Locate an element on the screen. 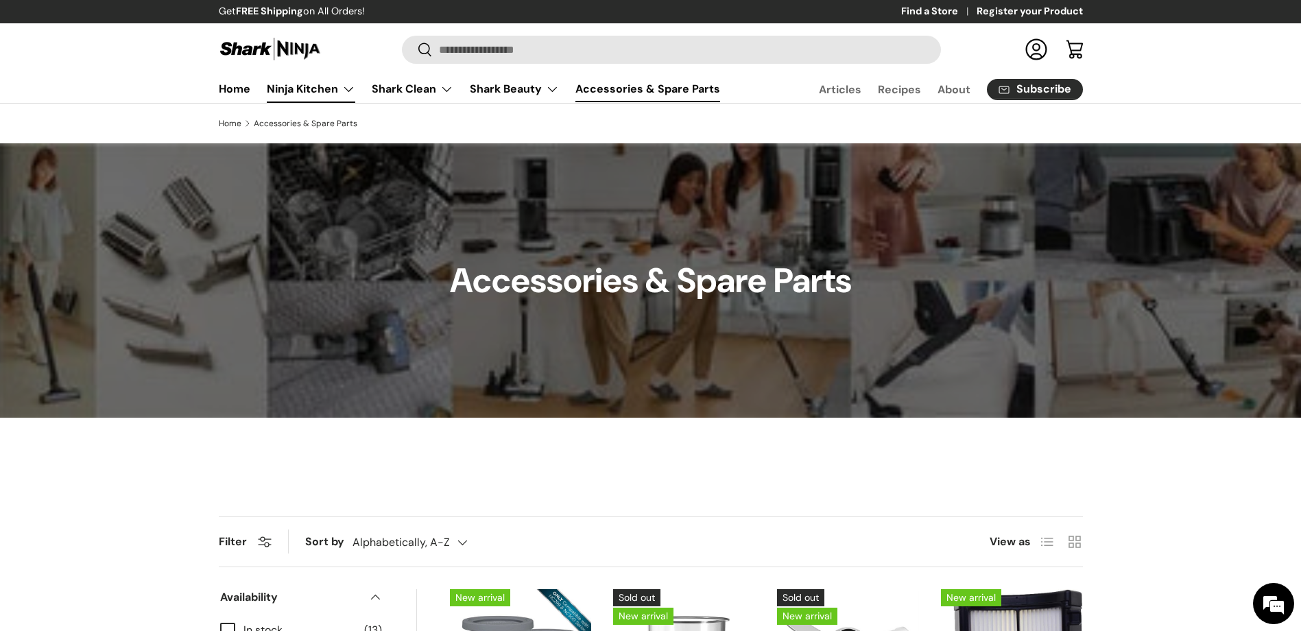 The width and height of the screenshot is (1301, 631). label: Sort by is located at coordinates (329, 542).